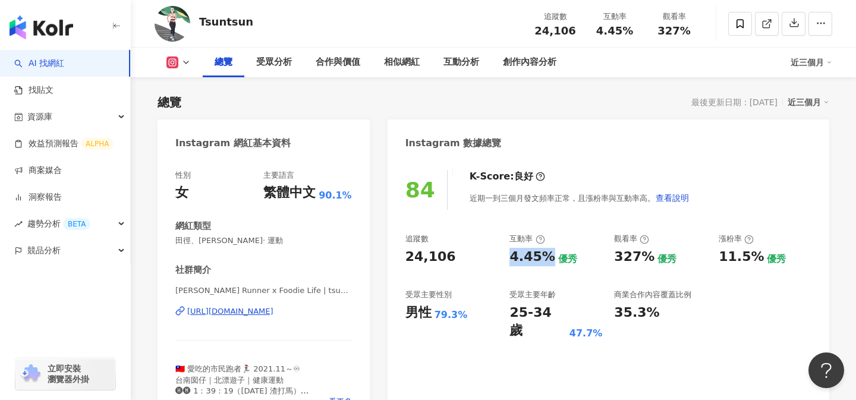 This screenshot has width=856, height=400. Describe the element at coordinates (182, 193) in the screenshot. I see `div: 女` at that location.